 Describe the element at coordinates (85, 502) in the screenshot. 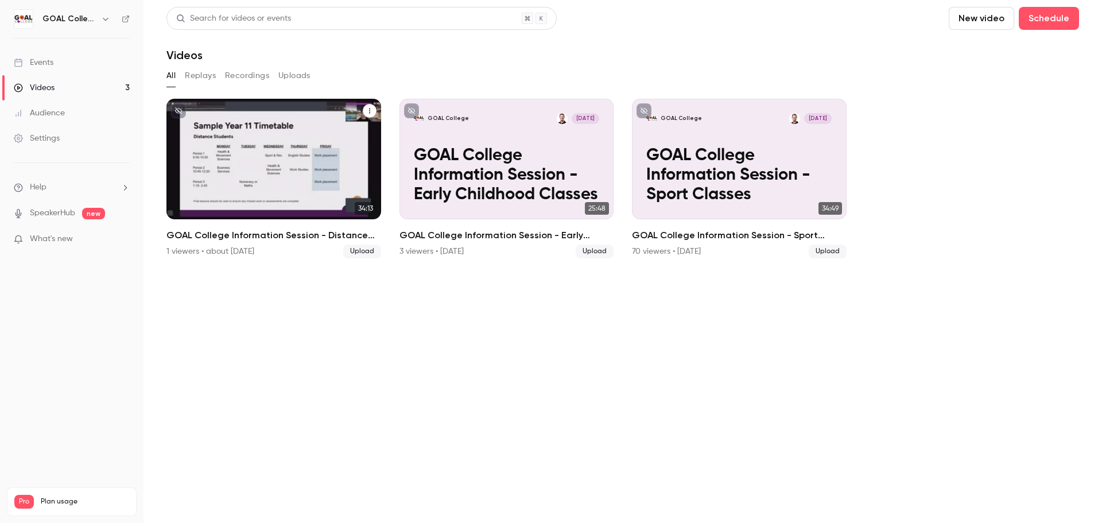

I see `span: Plan usage` at that location.